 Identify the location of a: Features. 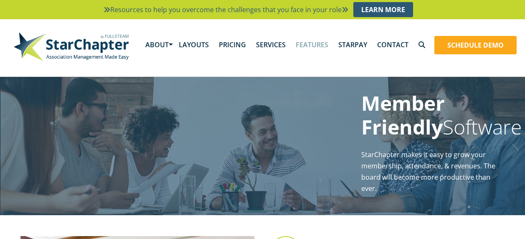
(312, 45).